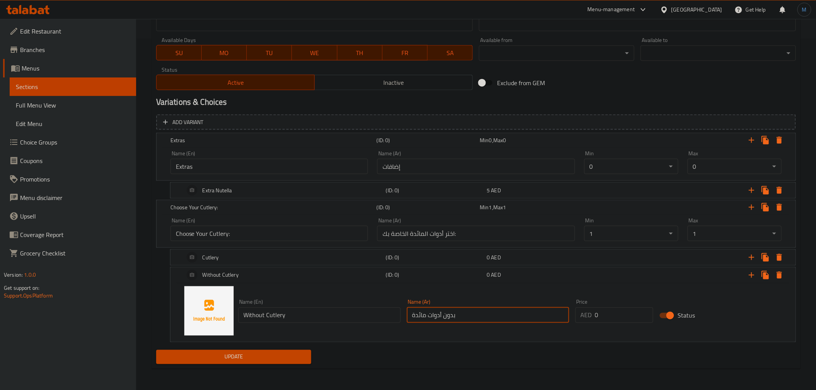 The width and height of the screenshot is (816, 390). Describe the element at coordinates (69, 68) in the screenshot. I see `a: Menus` at that location.